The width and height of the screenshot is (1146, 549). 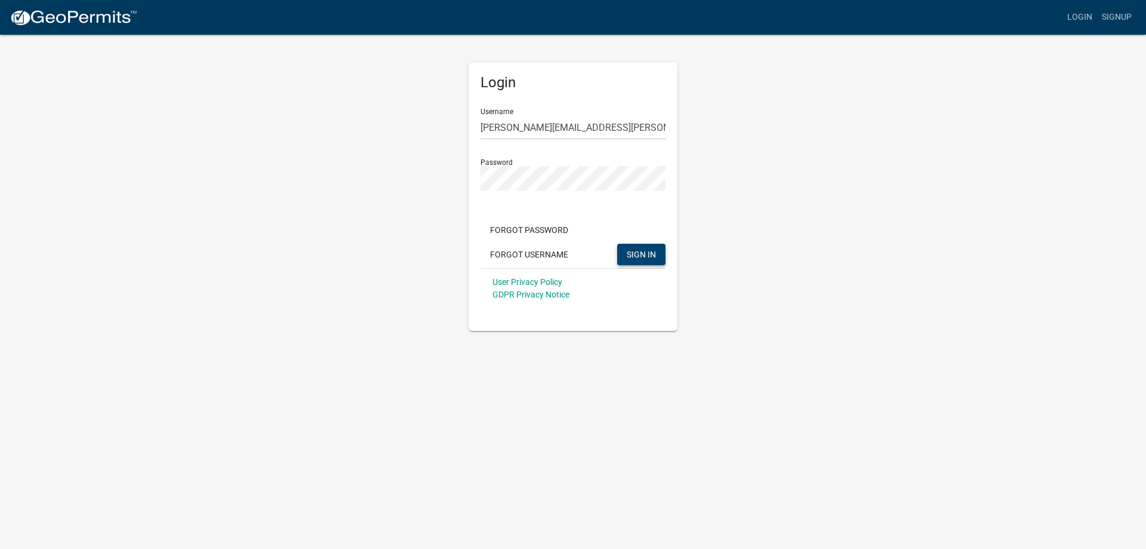 I want to click on a: Login, so click(x=1080, y=17).